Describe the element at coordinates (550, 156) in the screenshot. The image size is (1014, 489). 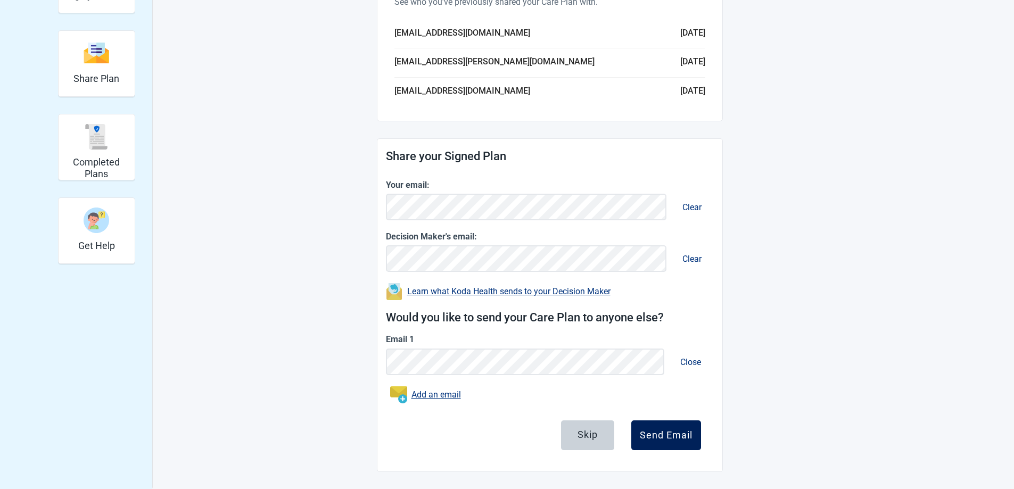
I see `h1: Share your Signed Plan` at that location.